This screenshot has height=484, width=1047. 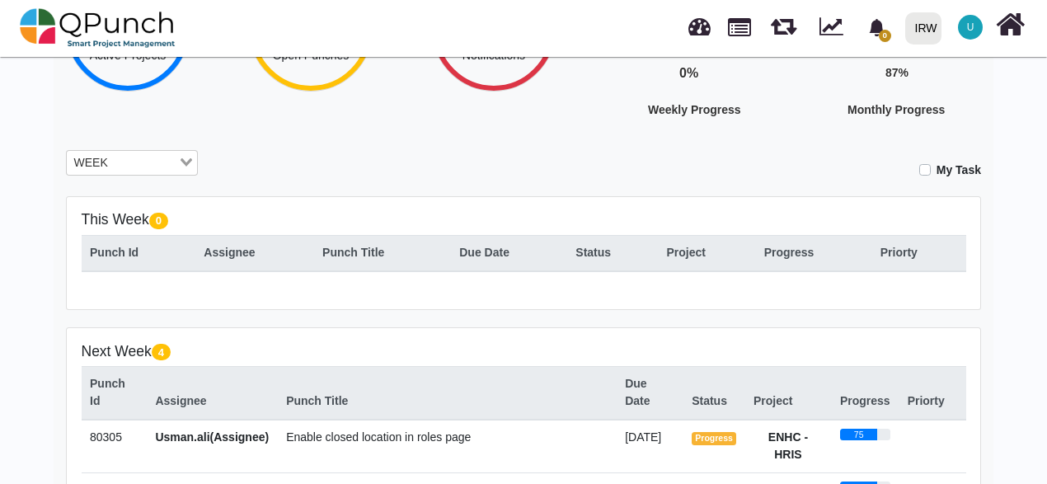 I want to click on div: 75, so click(x=859, y=435).